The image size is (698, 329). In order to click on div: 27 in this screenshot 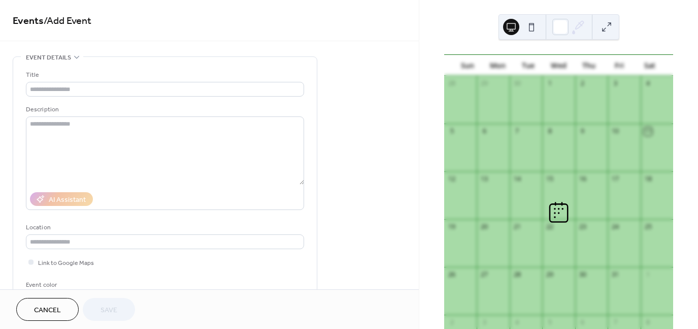, I will do `click(484, 274)`.